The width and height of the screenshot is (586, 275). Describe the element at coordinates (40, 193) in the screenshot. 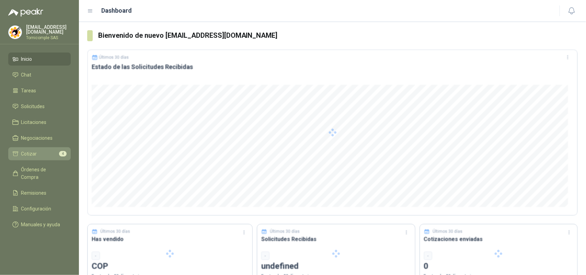

I see `a: Remisiones` at that location.